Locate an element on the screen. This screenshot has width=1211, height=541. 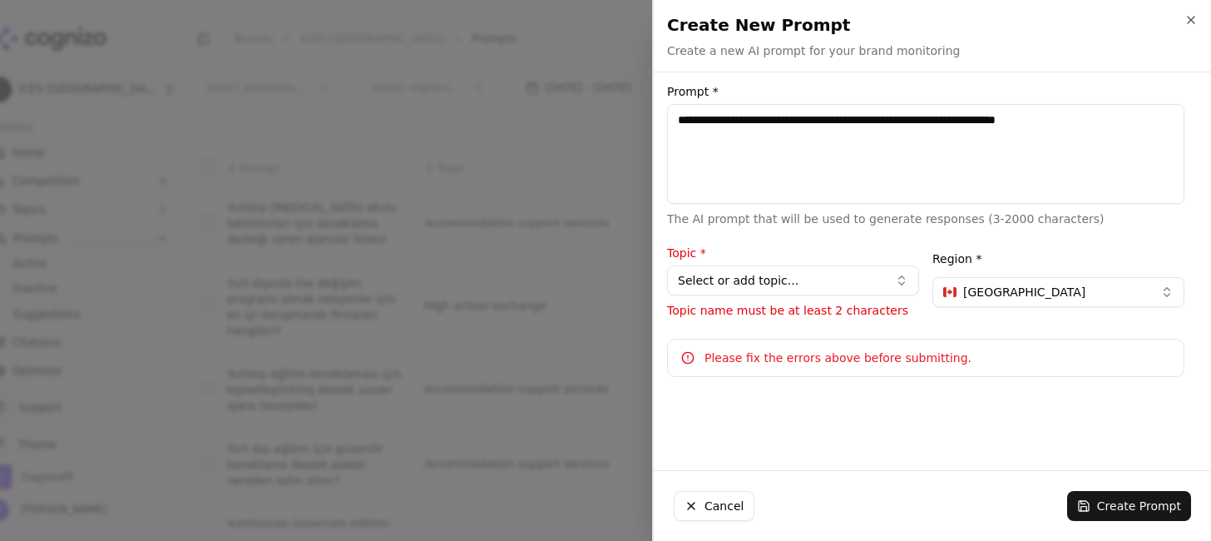
div: Please fix the errors above before submitting. is located at coordinates (938, 358).